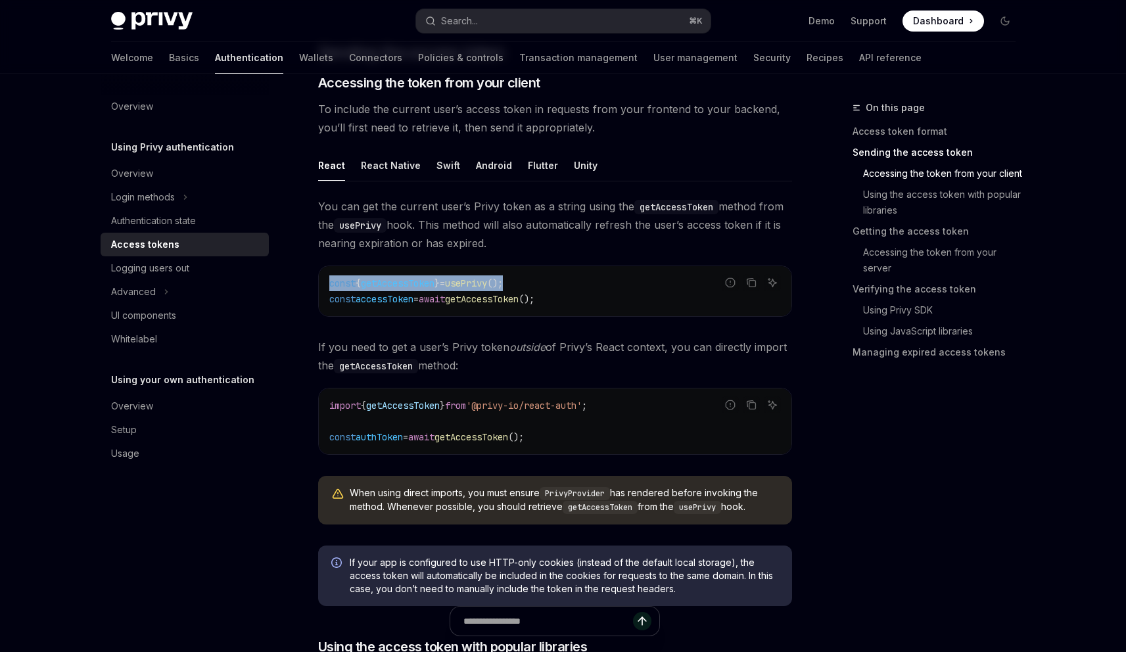 The height and width of the screenshot is (652, 1126). I want to click on div: Authentication state, so click(153, 221).